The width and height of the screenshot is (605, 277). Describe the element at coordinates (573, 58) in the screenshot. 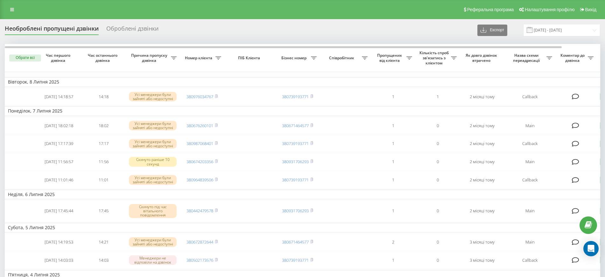

I see `span: Коментар до дзвінка` at that location.